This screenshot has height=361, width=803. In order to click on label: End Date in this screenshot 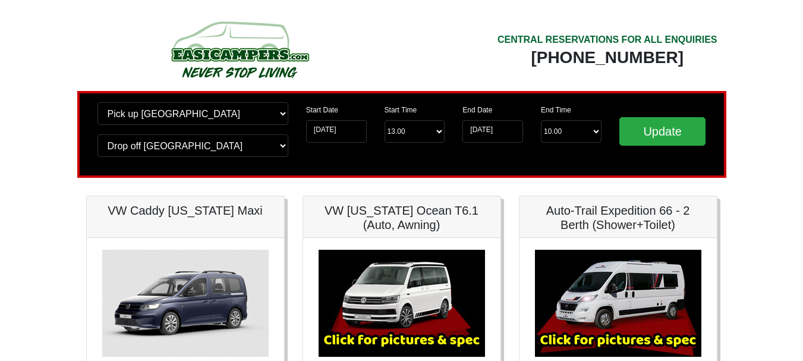, I will do `click(477, 110)`.